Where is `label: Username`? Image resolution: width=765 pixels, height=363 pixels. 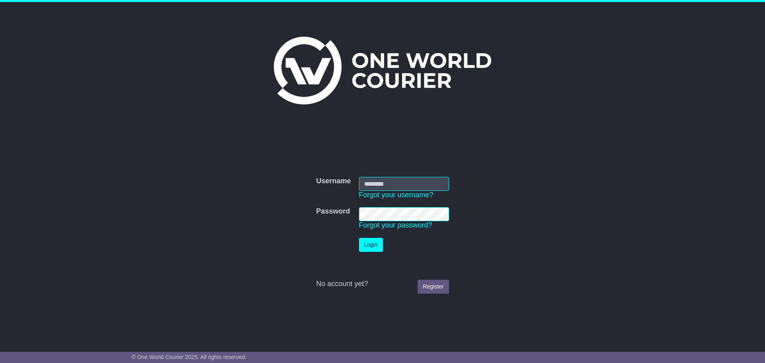 label: Username is located at coordinates (333, 181).